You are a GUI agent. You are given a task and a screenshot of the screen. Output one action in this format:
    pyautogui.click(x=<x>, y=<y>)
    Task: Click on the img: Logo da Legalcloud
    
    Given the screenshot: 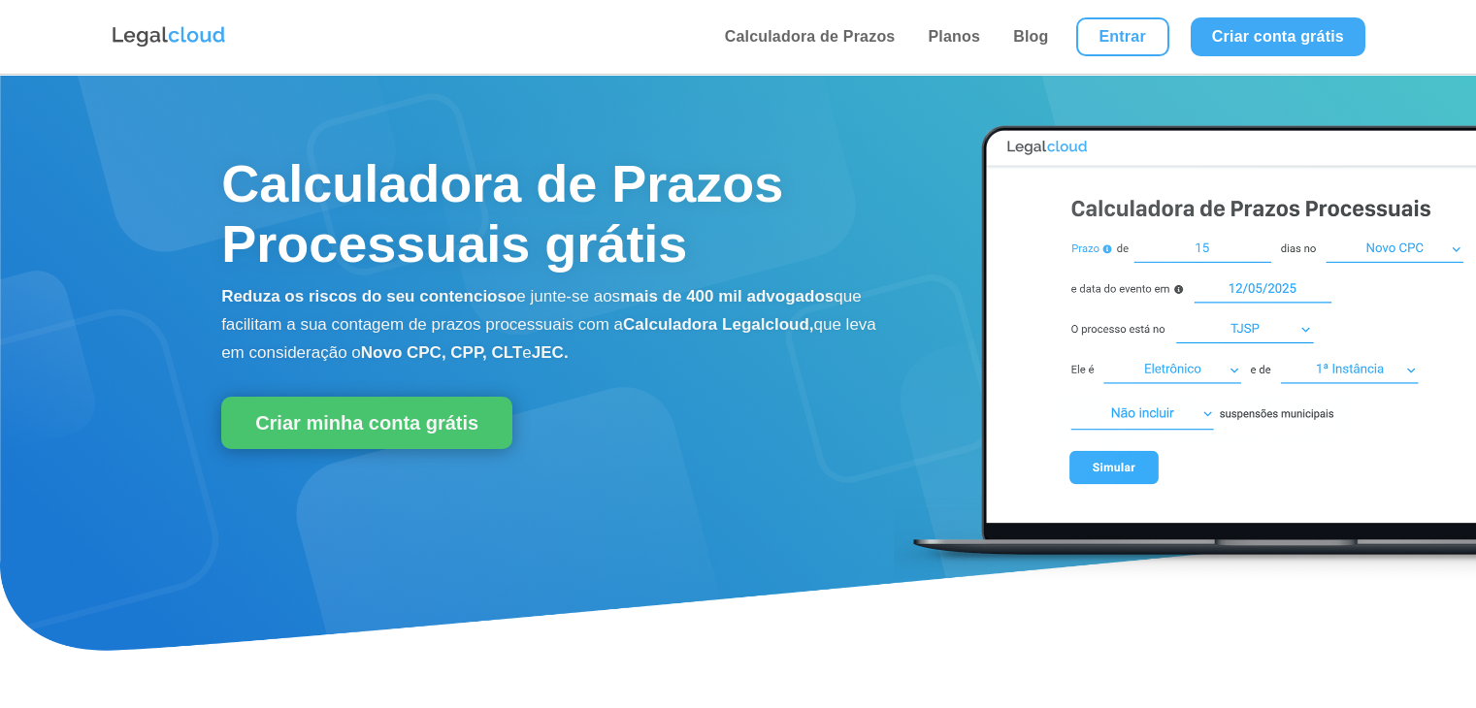 What is the action you would take?
    pyautogui.click(x=169, y=37)
    